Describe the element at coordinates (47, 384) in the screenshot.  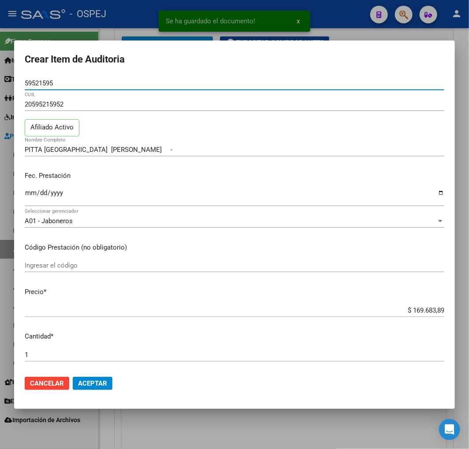
I see `span: Cancelar` at that location.